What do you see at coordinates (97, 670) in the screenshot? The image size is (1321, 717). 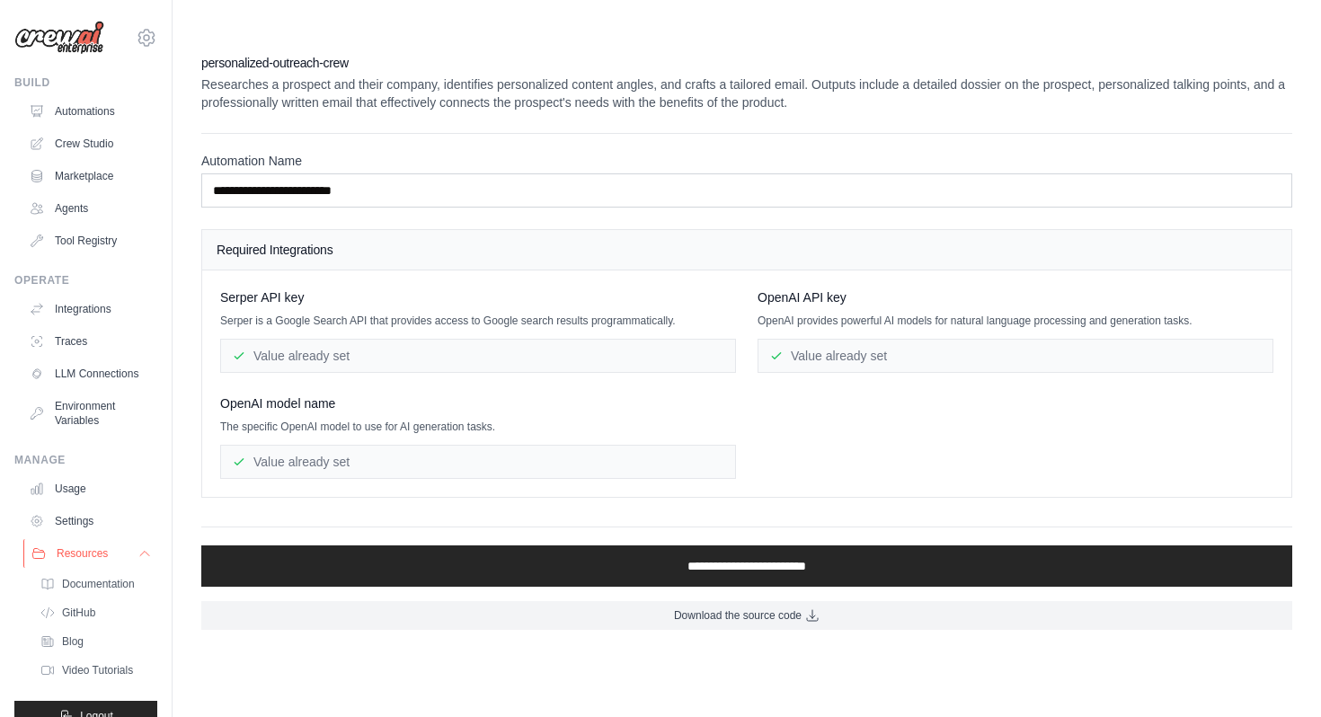 I see `span: Video Tutorials` at bounding box center [97, 670].